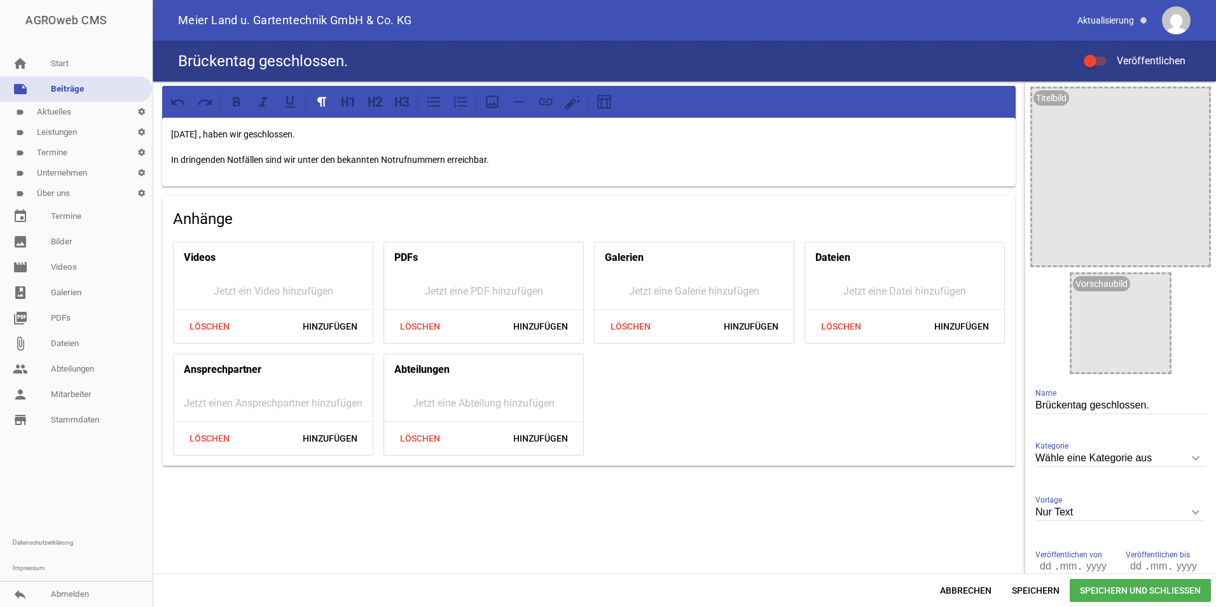 The height and width of the screenshot is (607, 1216). Describe the element at coordinates (1102, 284) in the screenshot. I see `div: Vorschaubild` at that location.